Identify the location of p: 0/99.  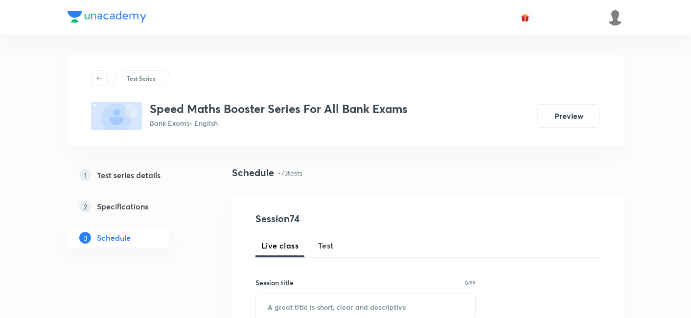
(470, 283).